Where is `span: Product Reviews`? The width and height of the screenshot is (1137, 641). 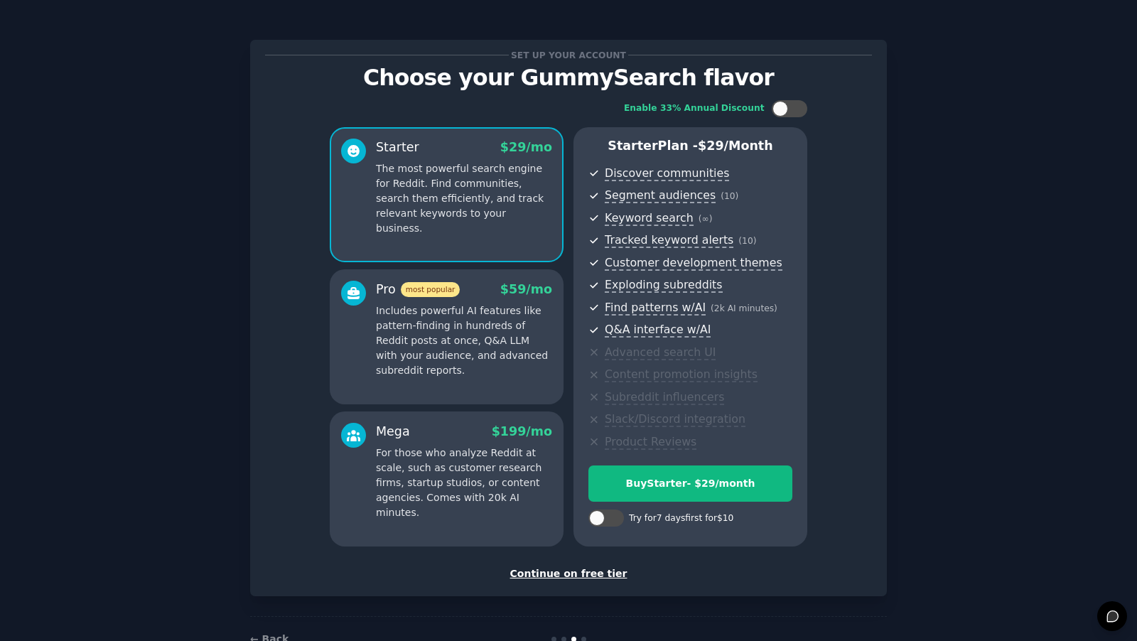
span: Product Reviews is located at coordinates (650, 442).